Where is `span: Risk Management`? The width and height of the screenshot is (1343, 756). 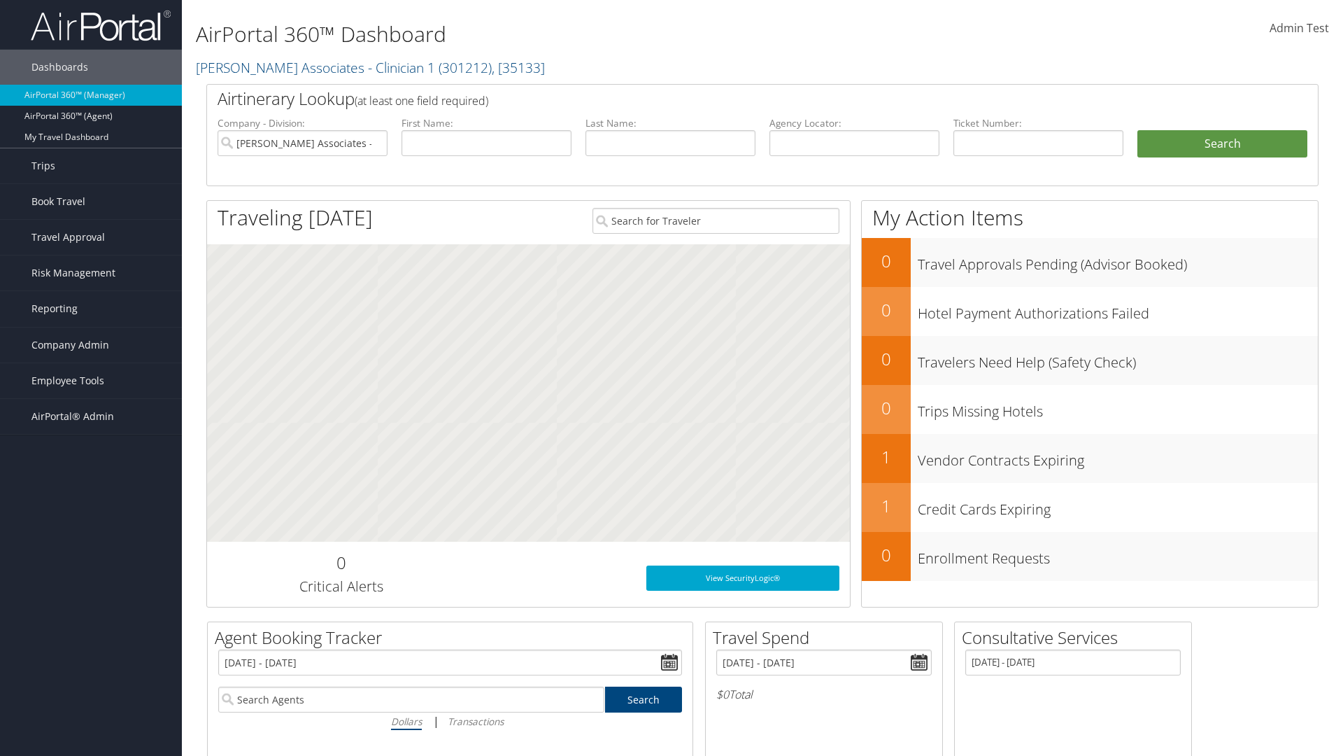
span: Risk Management is located at coordinates (73, 273).